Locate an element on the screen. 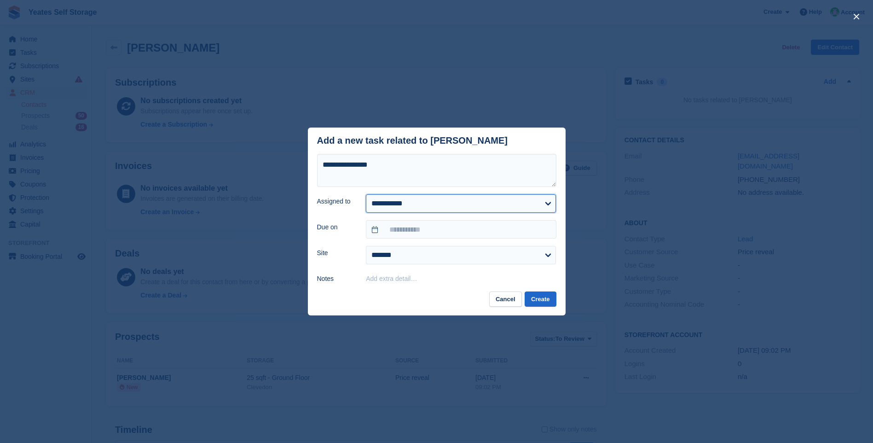  label: Assigned to is located at coordinates (336, 201).